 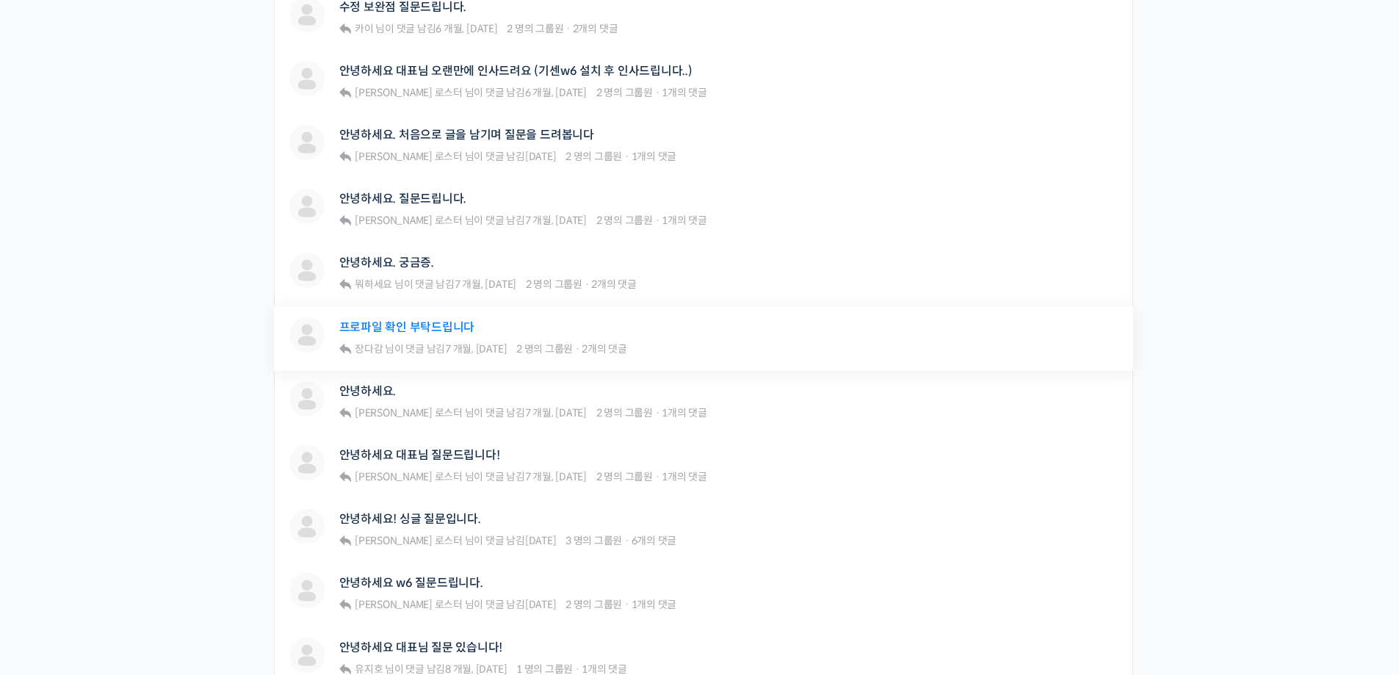 I want to click on a: 안녕하세요 대표님 오랜만에 인사드려요 (기센w6 설치 후 인사드립니다..), so click(x=515, y=70).